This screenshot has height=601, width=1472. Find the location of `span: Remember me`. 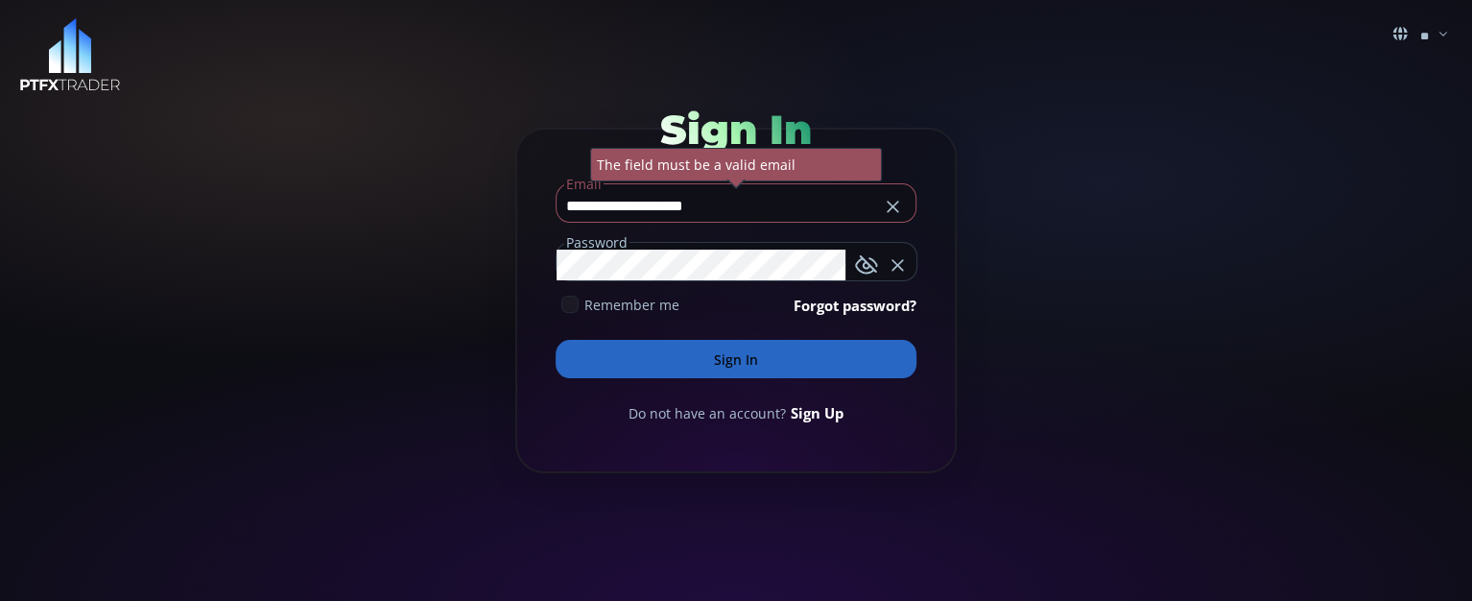

span: Remember me is located at coordinates (631, 304).